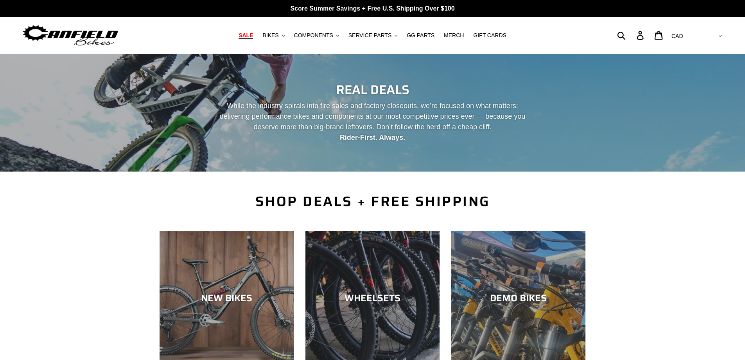 The image size is (745, 360). What do you see at coordinates (632, 35) in the screenshot?
I see `input: Search` at bounding box center [632, 35].